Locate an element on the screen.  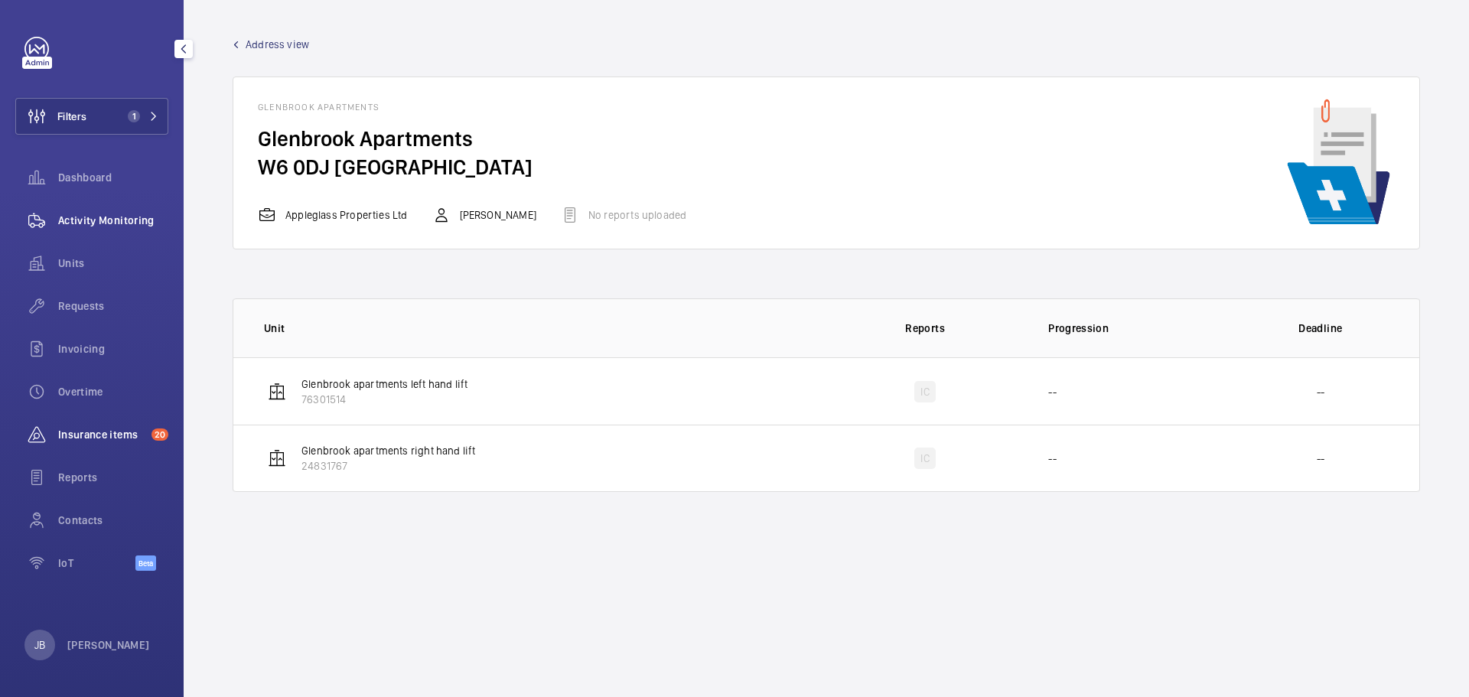
span: Invoicing is located at coordinates (113, 349).